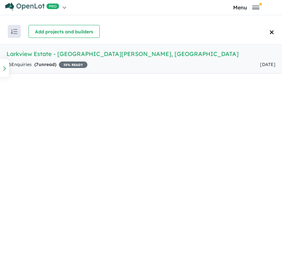 Image resolution: width=282 pixels, height=269 pixels. Describe the element at coordinates (14, 31) in the screenshot. I see `img: sort.svg` at that location.